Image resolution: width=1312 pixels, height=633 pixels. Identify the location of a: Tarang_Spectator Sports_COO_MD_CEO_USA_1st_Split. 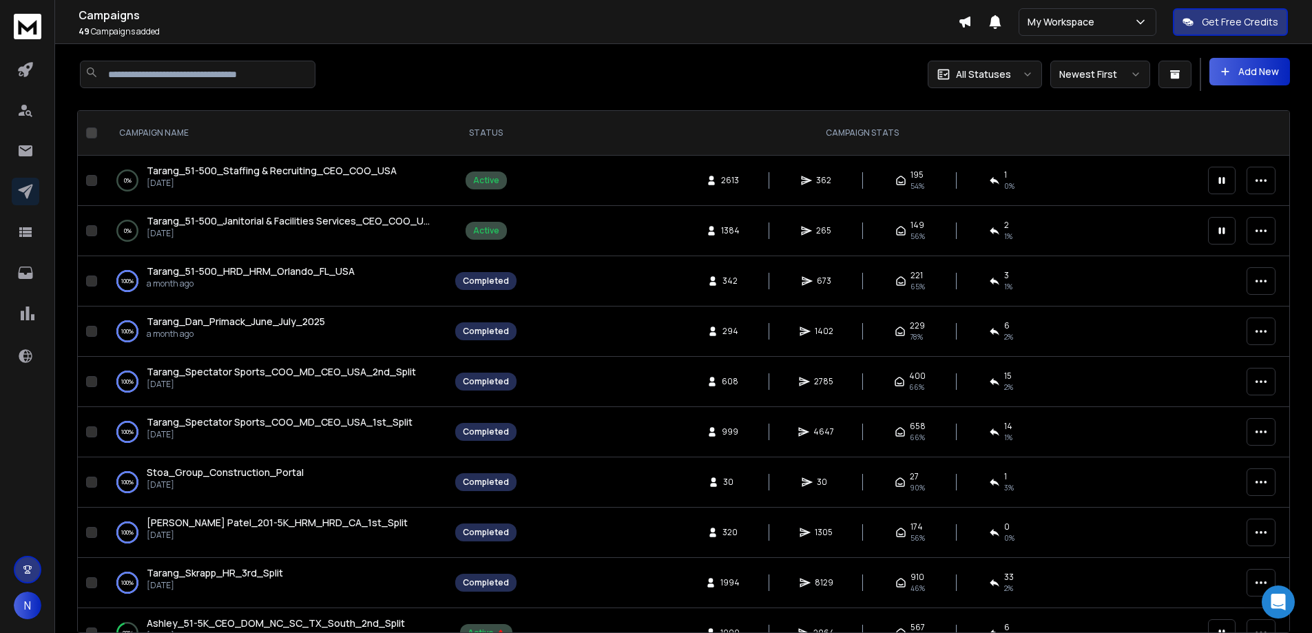
(280, 422).